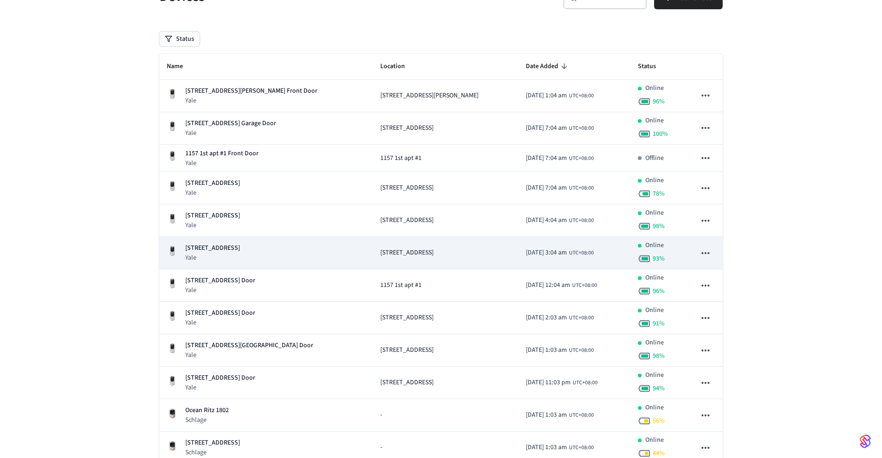 Image resolution: width=882 pixels, height=458 pixels. What do you see at coordinates (654, 158) in the screenshot?
I see `p: Offline` at bounding box center [654, 158].